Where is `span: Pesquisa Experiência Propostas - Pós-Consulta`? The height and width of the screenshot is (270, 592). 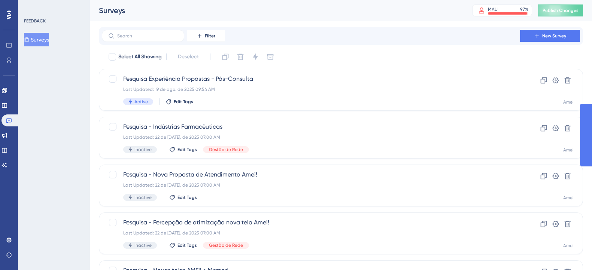 span: Pesquisa Experiência Propostas - Pós-Consulta is located at coordinates (311, 79).